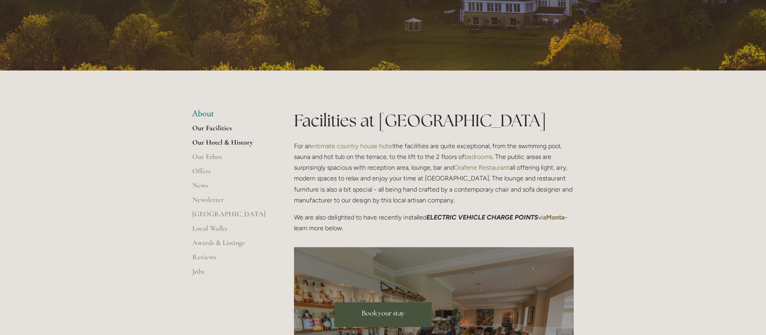 The height and width of the screenshot is (335, 766). I want to click on a: Book your stay, so click(383, 315).